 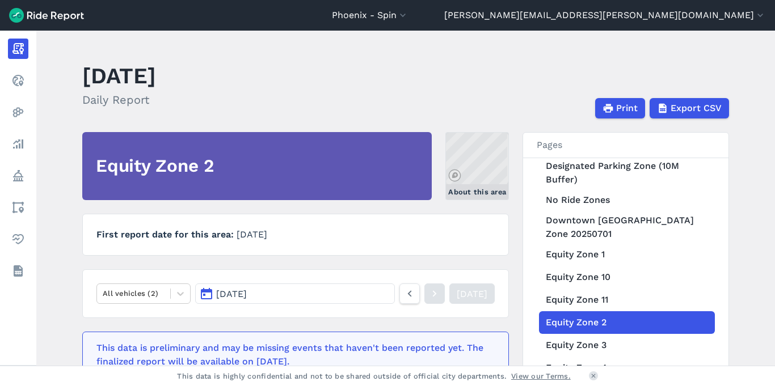 I want to click on button: Print, so click(x=620, y=108).